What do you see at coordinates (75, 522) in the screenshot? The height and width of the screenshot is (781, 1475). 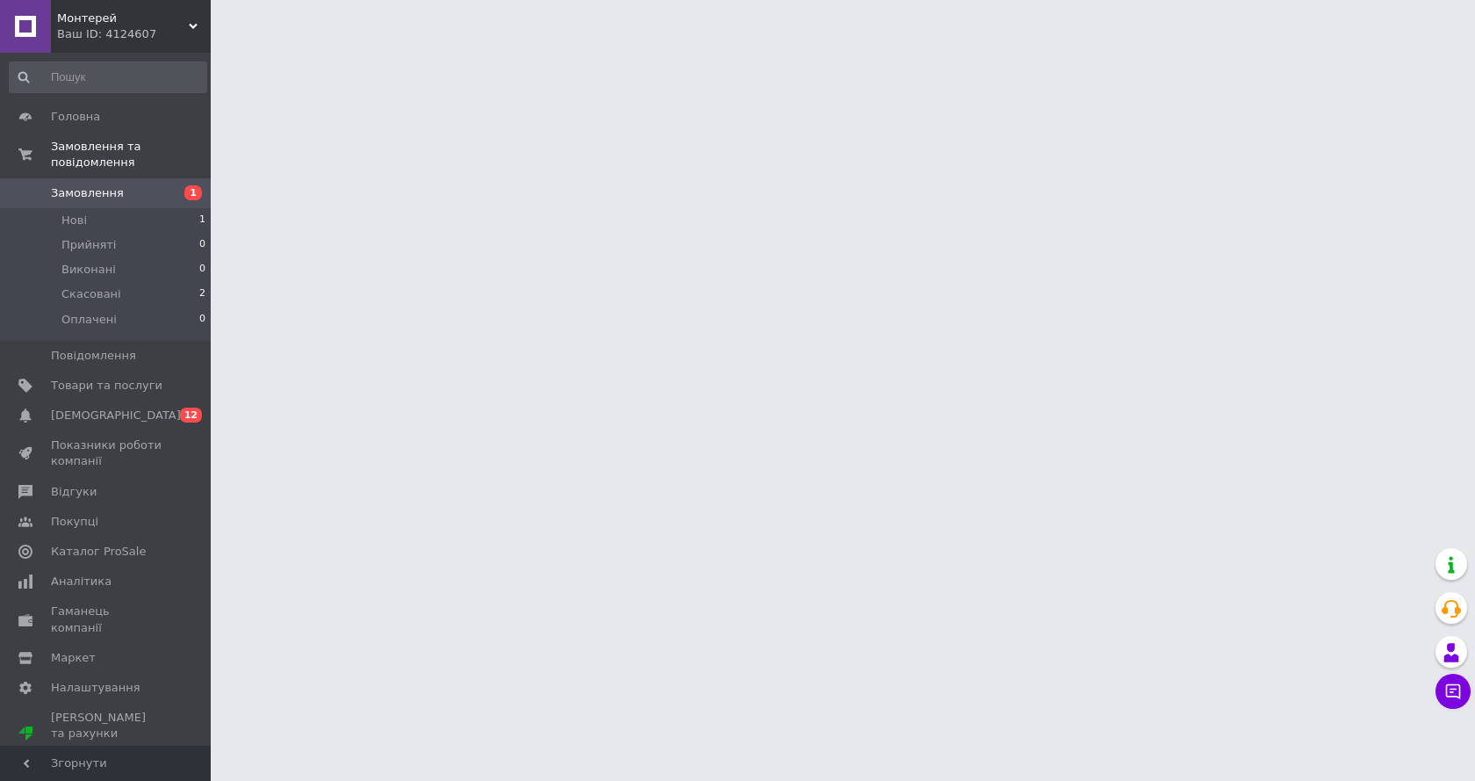 I see `span: Покупці` at bounding box center [75, 522].